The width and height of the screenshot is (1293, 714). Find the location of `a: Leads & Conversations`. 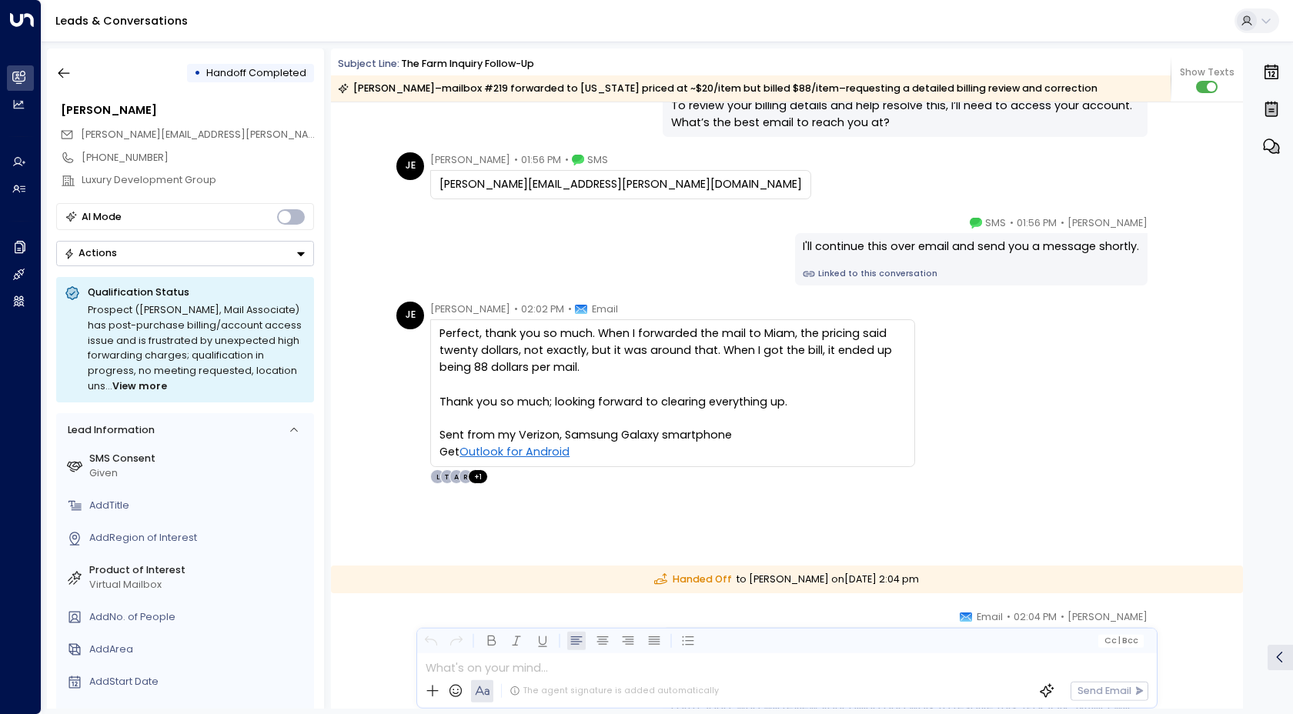

a: Leads & Conversations is located at coordinates (122, 21).